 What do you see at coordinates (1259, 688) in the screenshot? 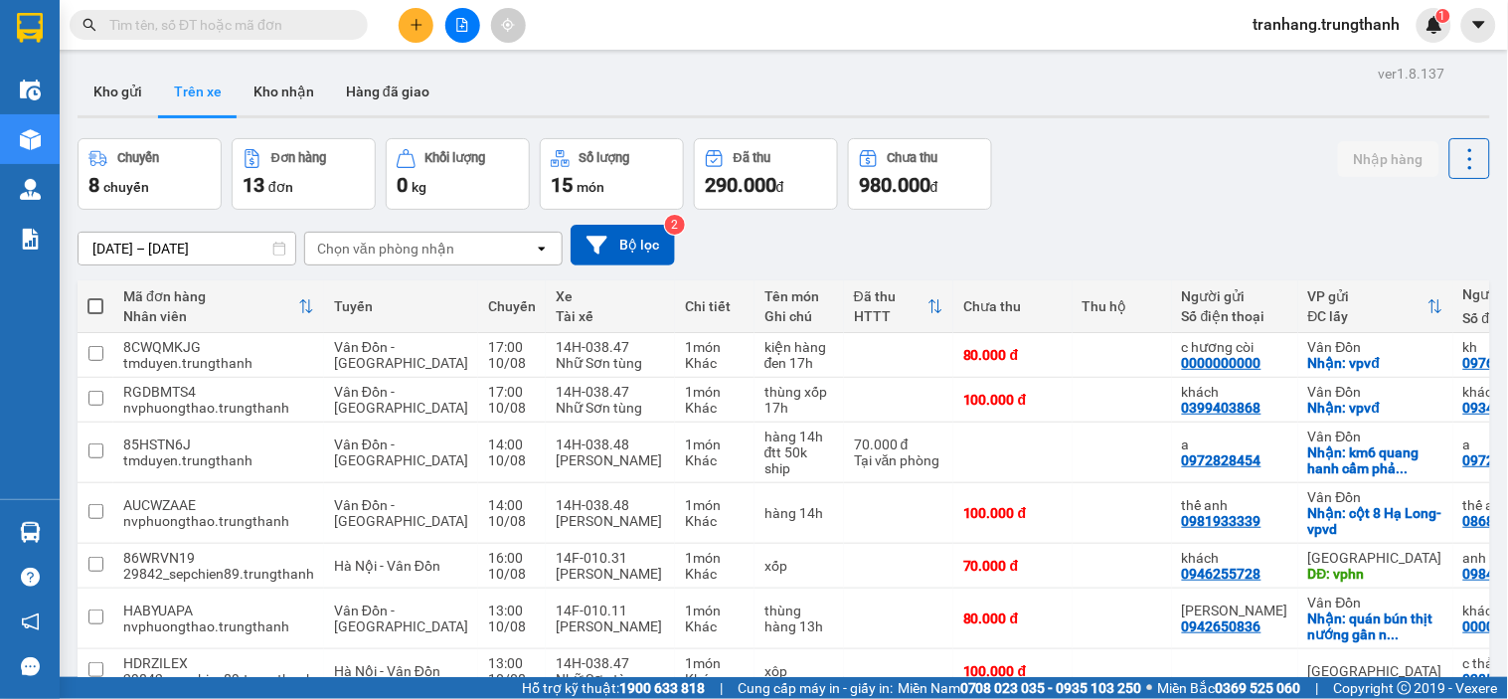
I see `strong: 0369 525 060` at bounding box center [1259, 688].